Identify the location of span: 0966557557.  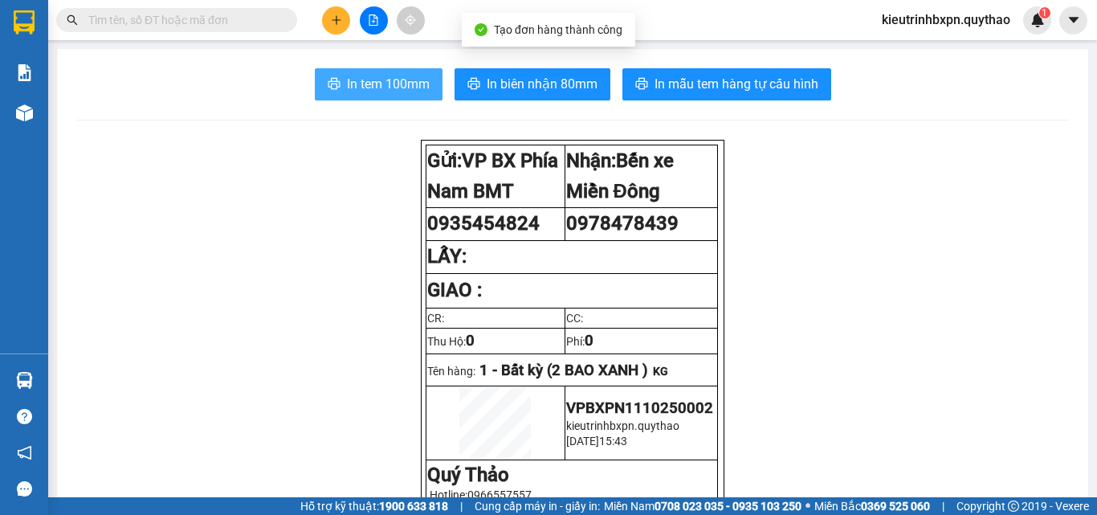
(499, 495).